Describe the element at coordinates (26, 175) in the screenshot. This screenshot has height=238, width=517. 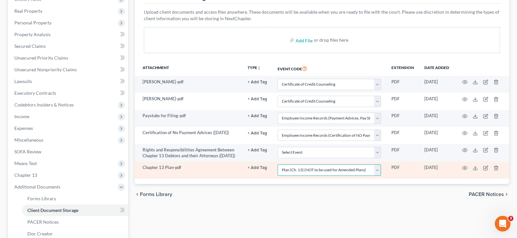
I see `span: Chapter 13` at that location.